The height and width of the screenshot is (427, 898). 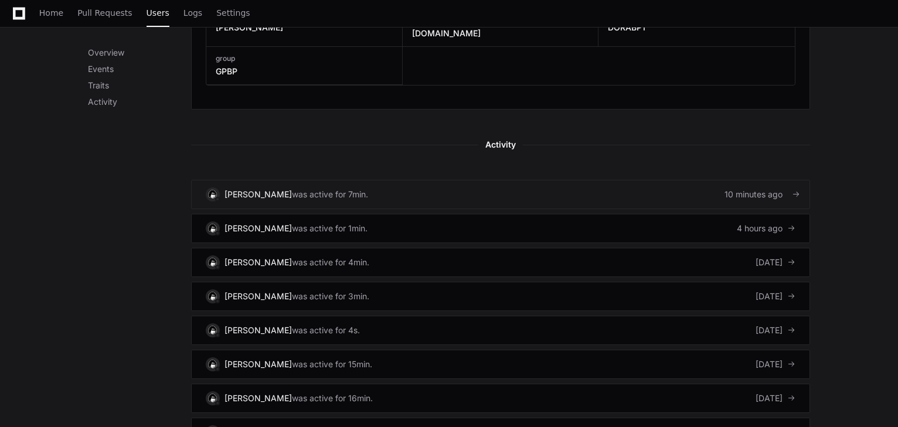 What do you see at coordinates (766, 229) in the screenshot?
I see `div: 4 hours ago` at bounding box center [766, 229].